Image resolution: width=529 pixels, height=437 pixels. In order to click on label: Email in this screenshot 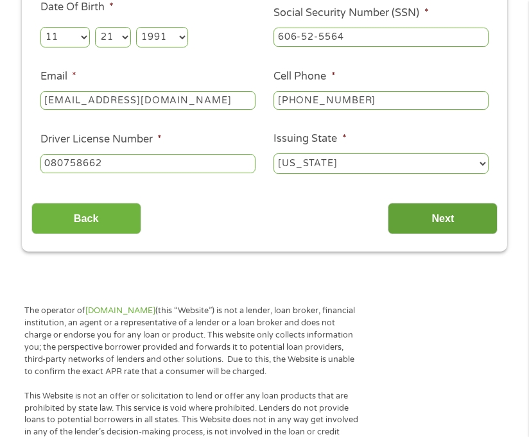, I will do `click(58, 76)`.